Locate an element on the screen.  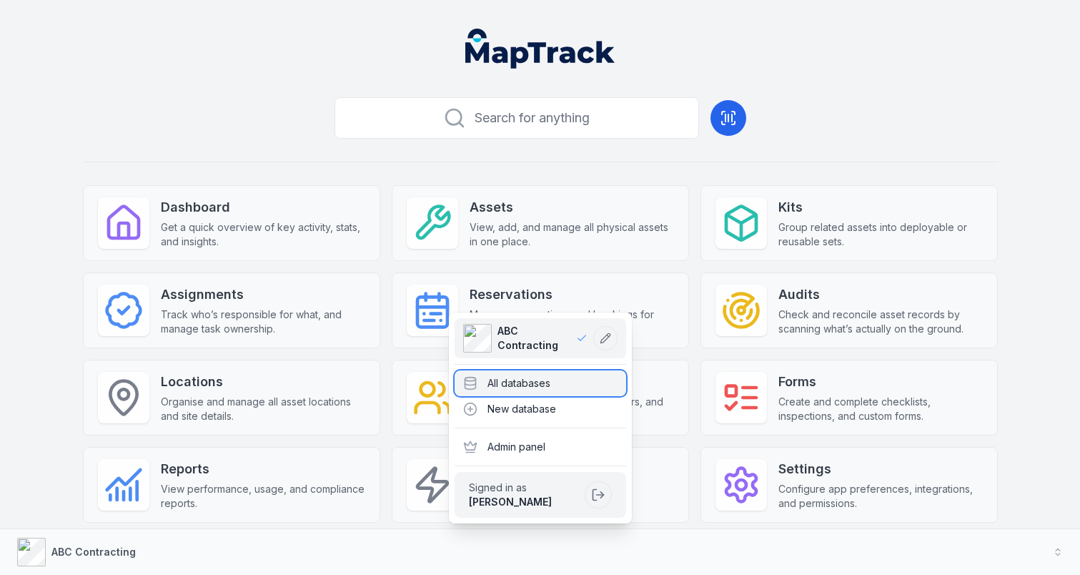
div: All databases is located at coordinates (540, 383).